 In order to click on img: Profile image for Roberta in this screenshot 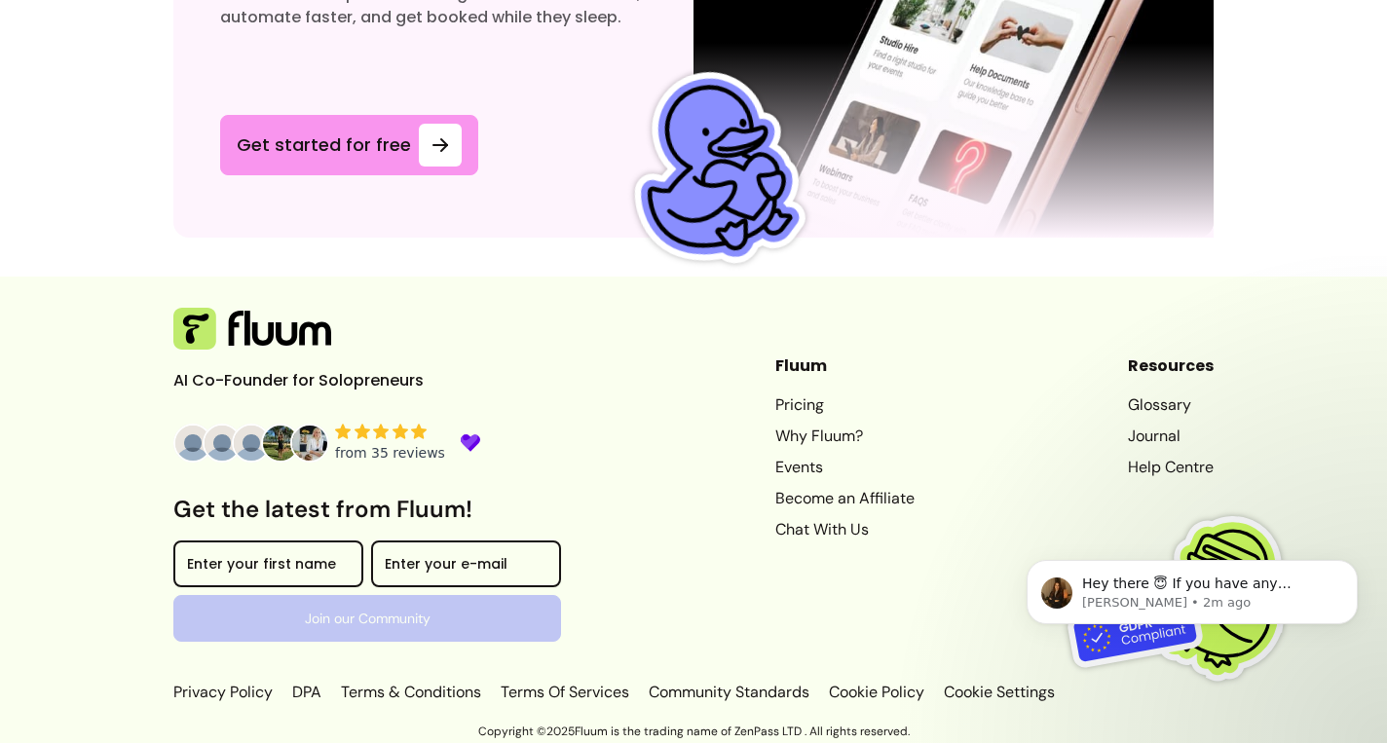, I will do `click(59, 74)`.